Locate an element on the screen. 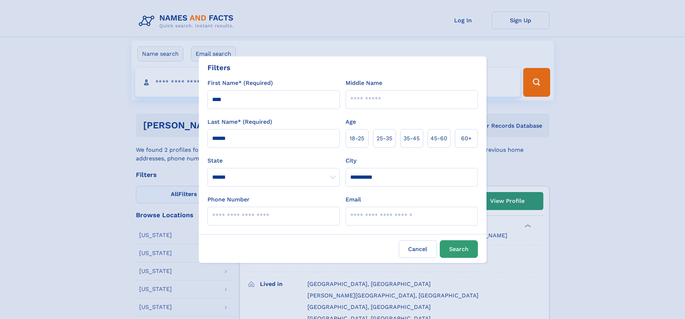  div: Filters is located at coordinates (219, 68).